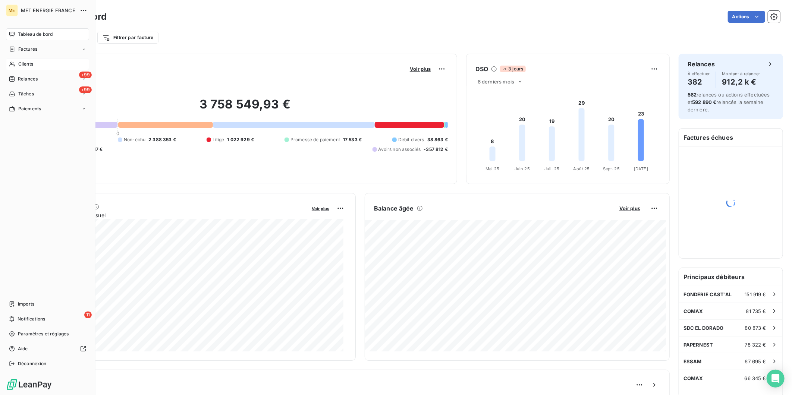  Describe the element at coordinates (741, 82) in the screenshot. I see `h4: 912,2 k €` at that location.